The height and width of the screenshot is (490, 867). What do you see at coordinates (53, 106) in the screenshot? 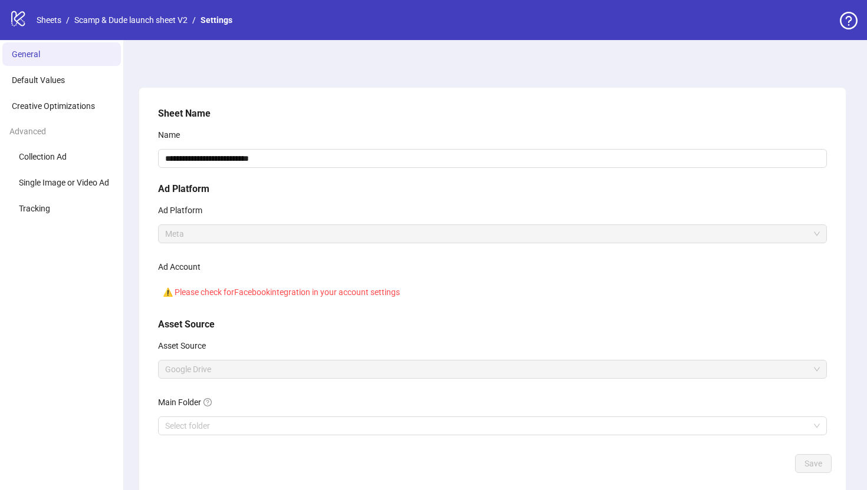
I see `span: Creative Optimizations` at bounding box center [53, 106].